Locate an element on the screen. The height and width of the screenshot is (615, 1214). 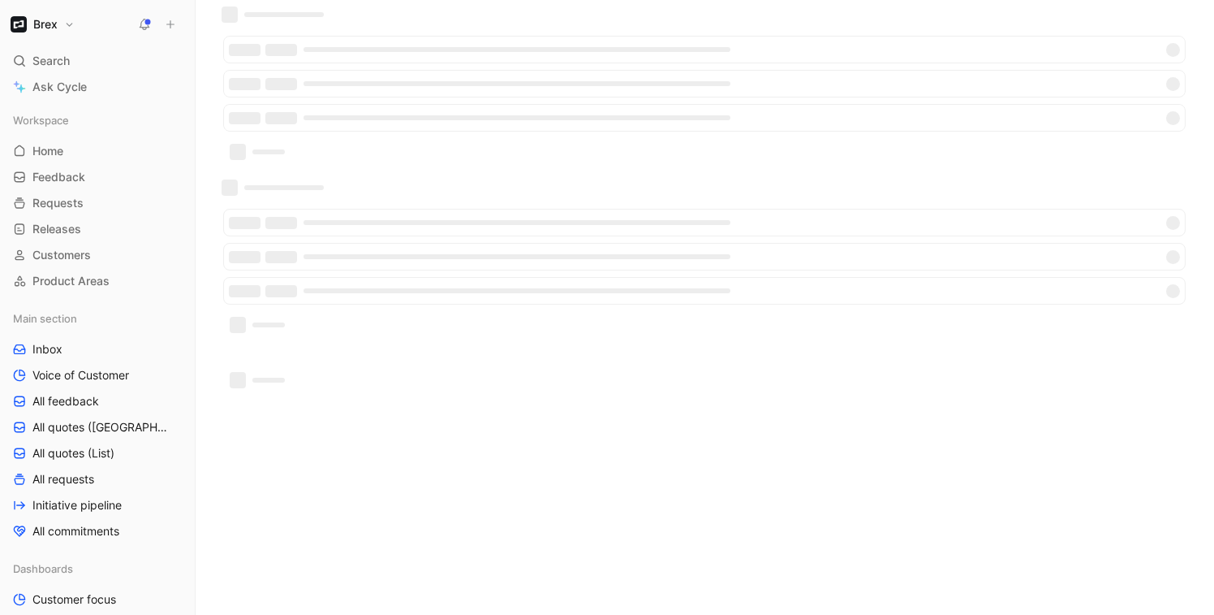
a: Ask Cycle is located at coordinates (97, 87).